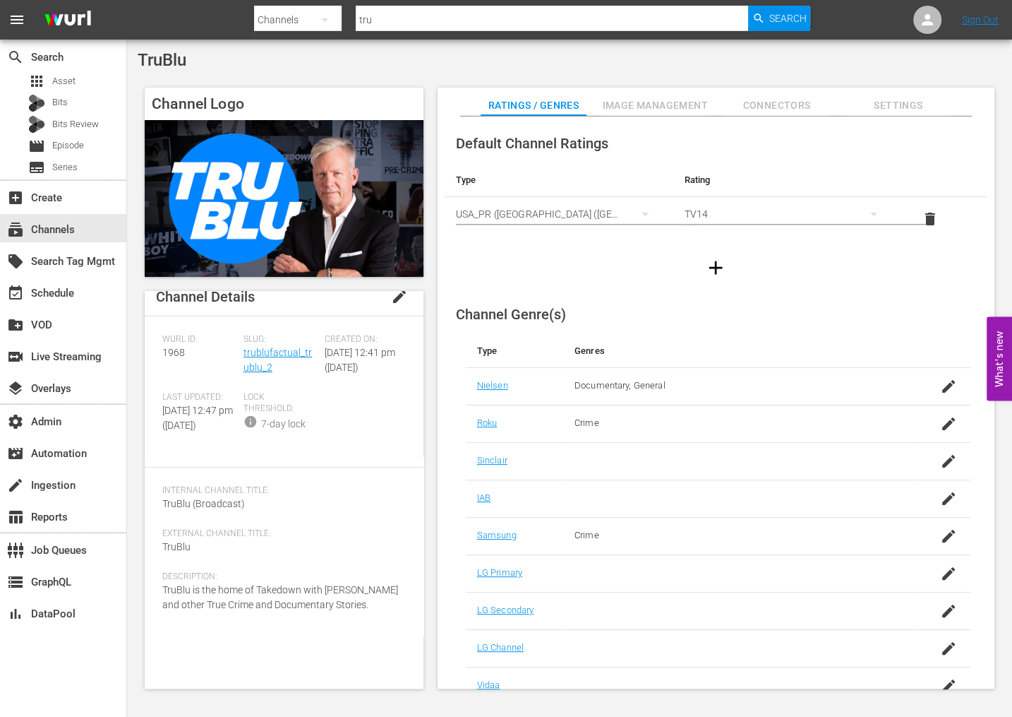 The image size is (1012, 717). Describe the element at coordinates (16, 388) in the screenshot. I see `span: Overlays` at that location.